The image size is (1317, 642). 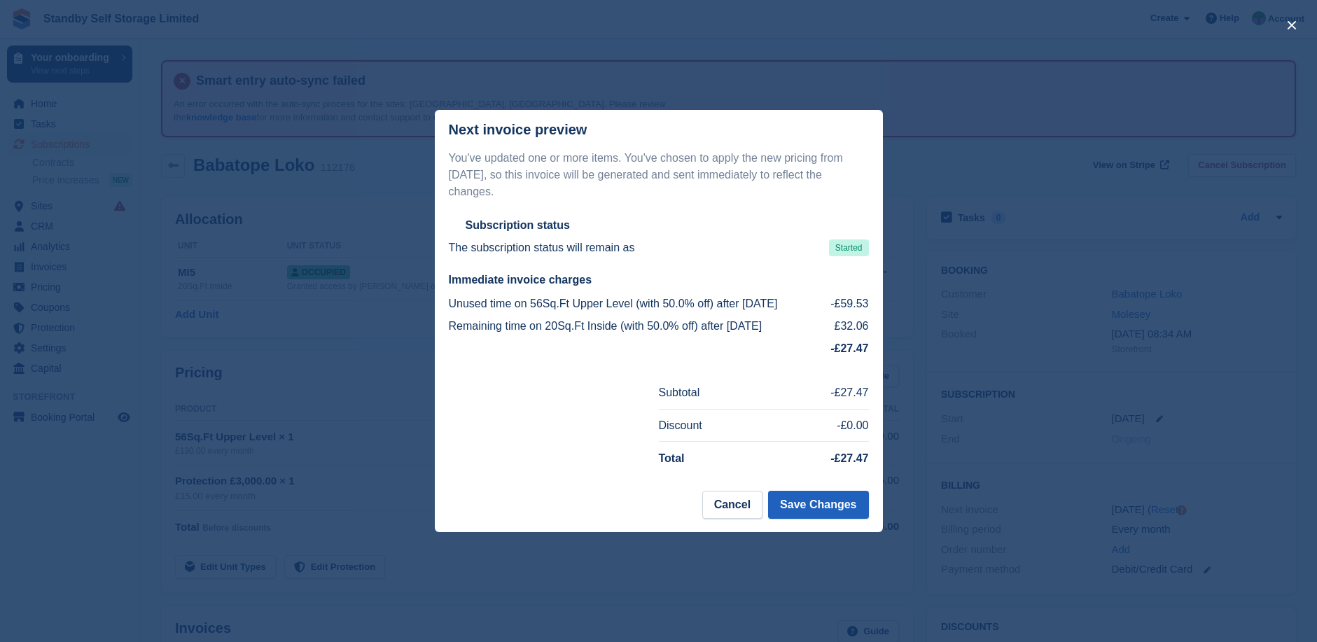 What do you see at coordinates (671, 458) in the screenshot?
I see `strong: Total` at bounding box center [671, 458].